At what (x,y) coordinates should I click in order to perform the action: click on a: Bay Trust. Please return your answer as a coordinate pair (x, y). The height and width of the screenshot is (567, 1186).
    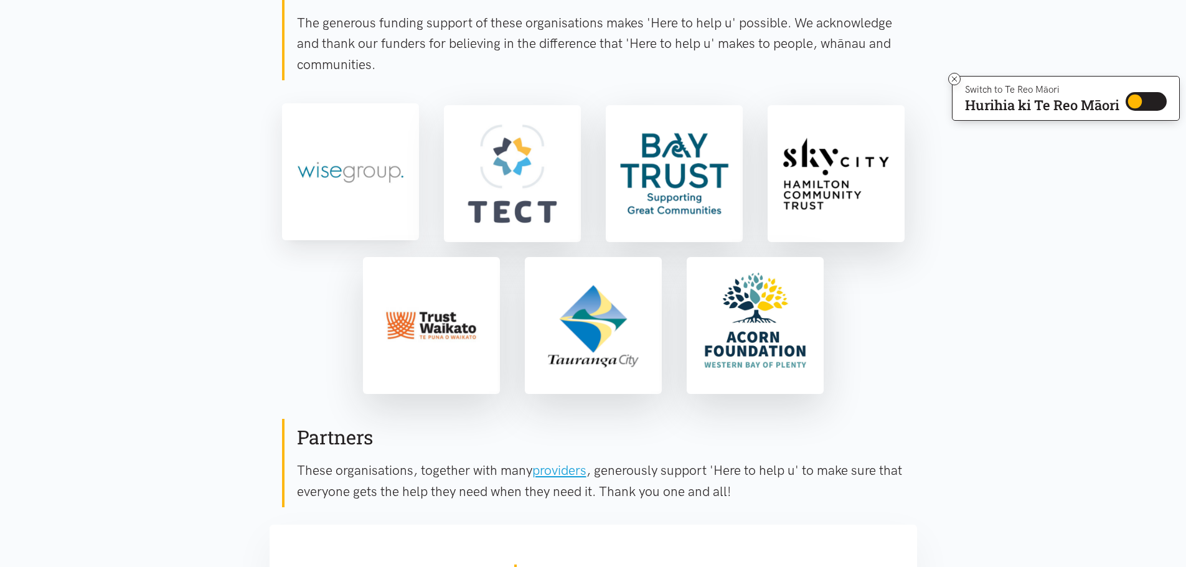
    Looking at the image, I should click on (674, 174).